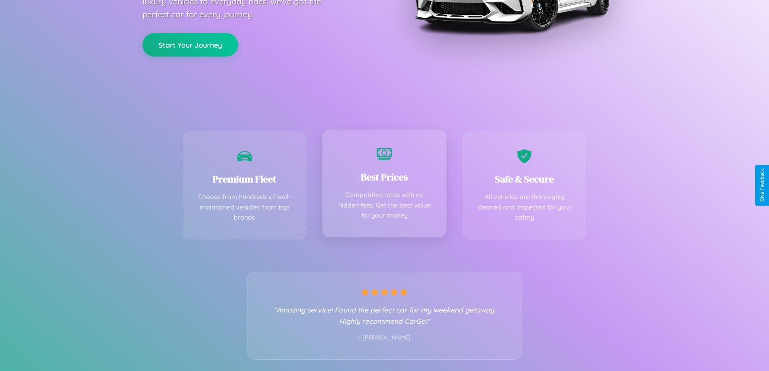  What do you see at coordinates (384, 205) in the screenshot?
I see `p: Competitive rates with no hidden fees. Get the best value for your money` at bounding box center [384, 205].